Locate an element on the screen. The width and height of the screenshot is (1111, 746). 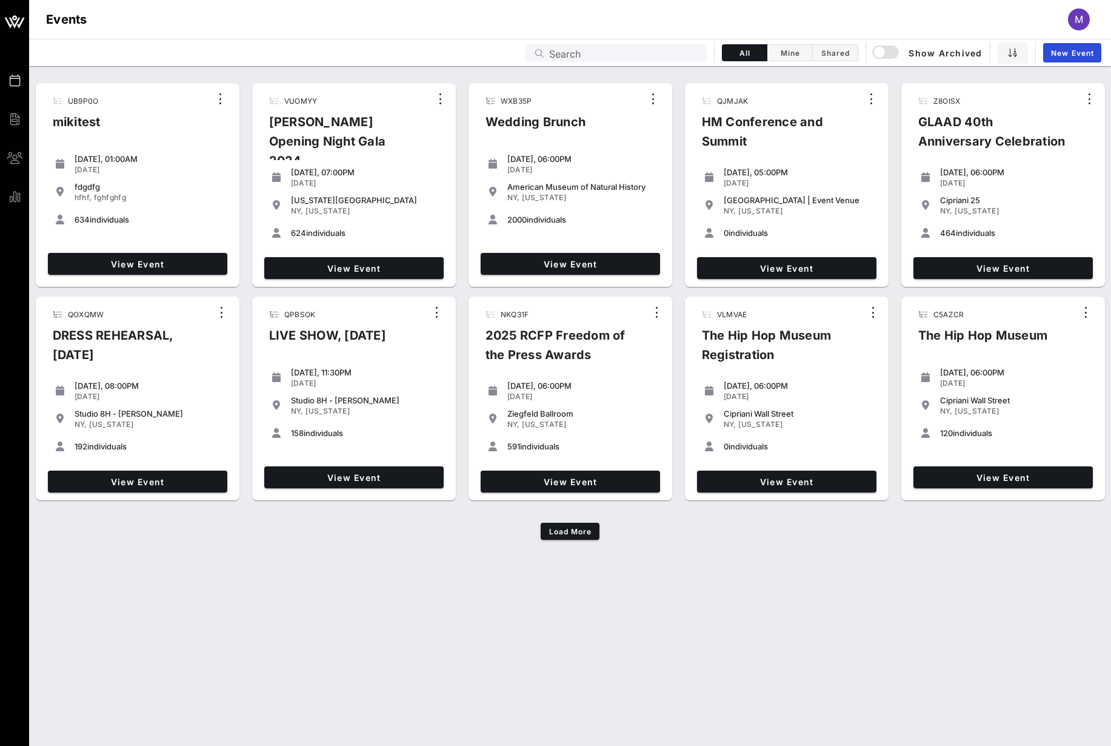
span: 624 is located at coordinates (298, 233).